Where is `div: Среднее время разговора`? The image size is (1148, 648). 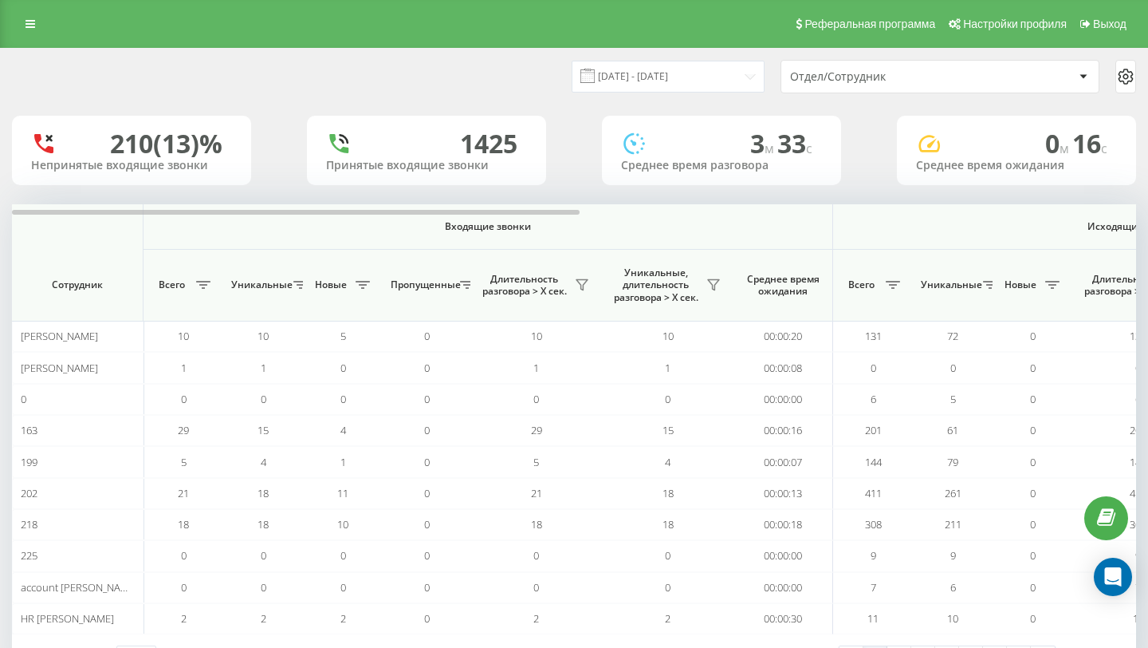 div: Среднее время разговора is located at coordinates (722, 165).